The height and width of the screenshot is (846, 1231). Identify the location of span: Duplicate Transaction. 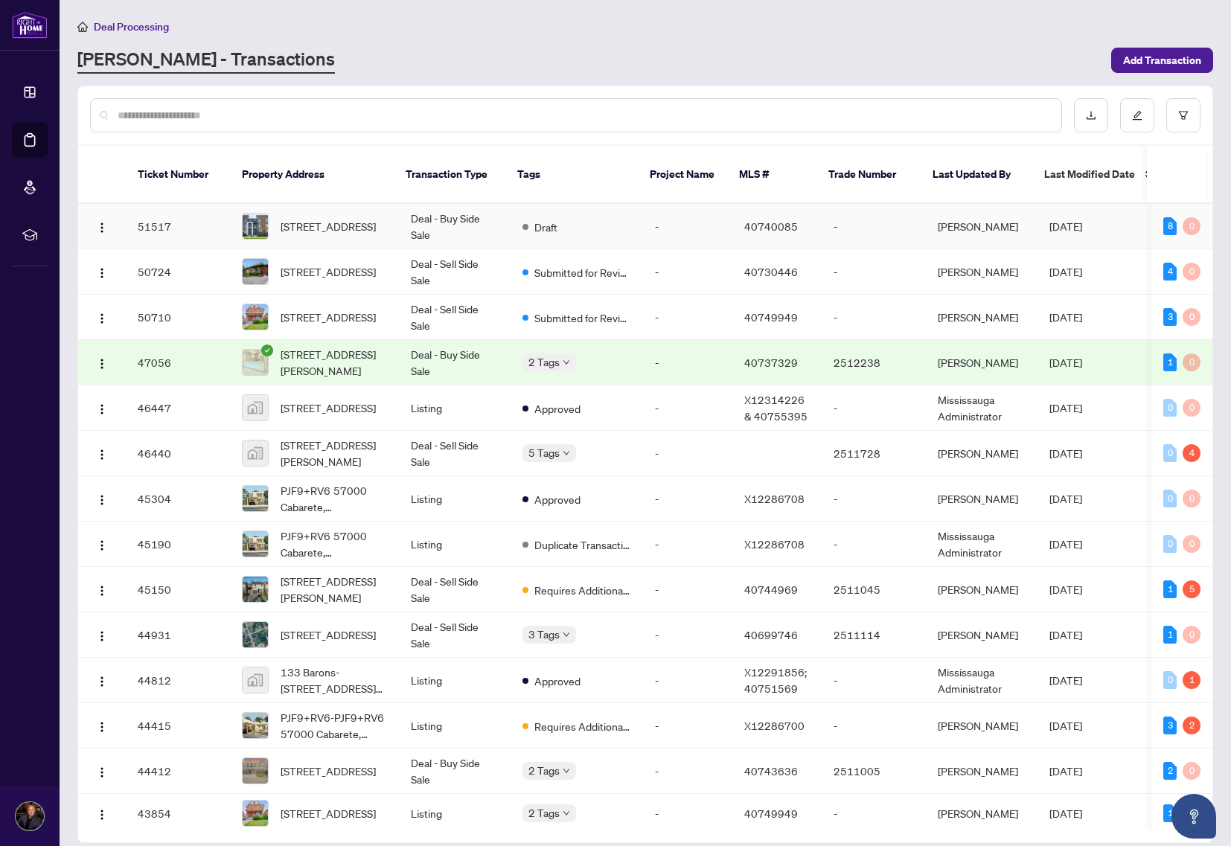
(583, 545).